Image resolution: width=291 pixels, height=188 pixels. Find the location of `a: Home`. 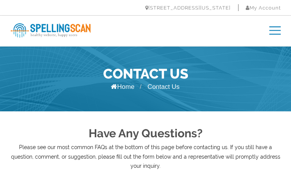

a: Home is located at coordinates (122, 86).